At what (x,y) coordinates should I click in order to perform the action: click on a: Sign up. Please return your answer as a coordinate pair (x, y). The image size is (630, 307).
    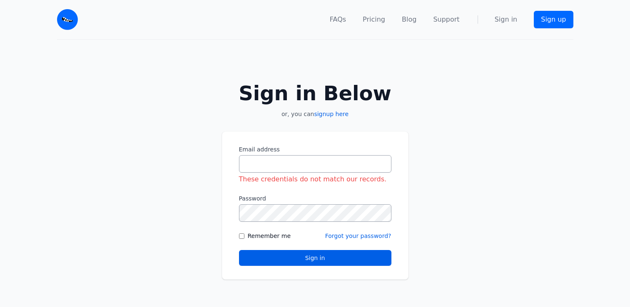
    Looking at the image, I should click on (553, 20).